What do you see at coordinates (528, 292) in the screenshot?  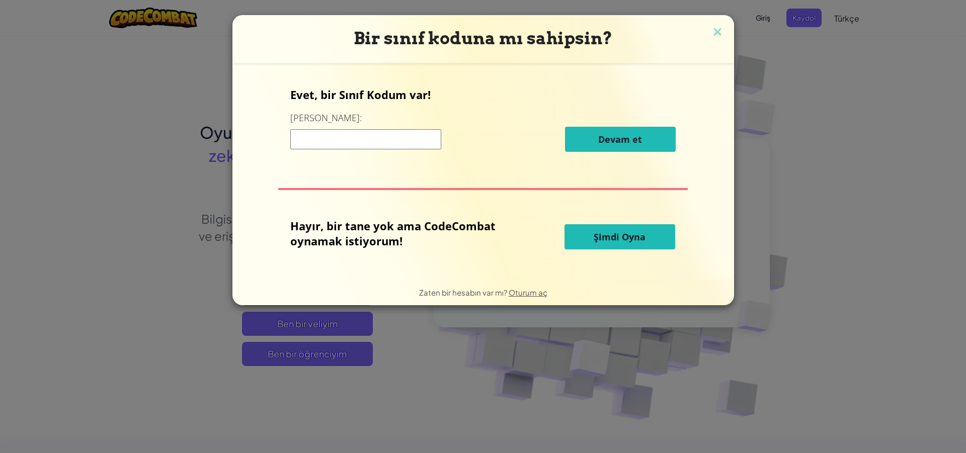 I see `a: Oturum aç` at bounding box center [528, 292].